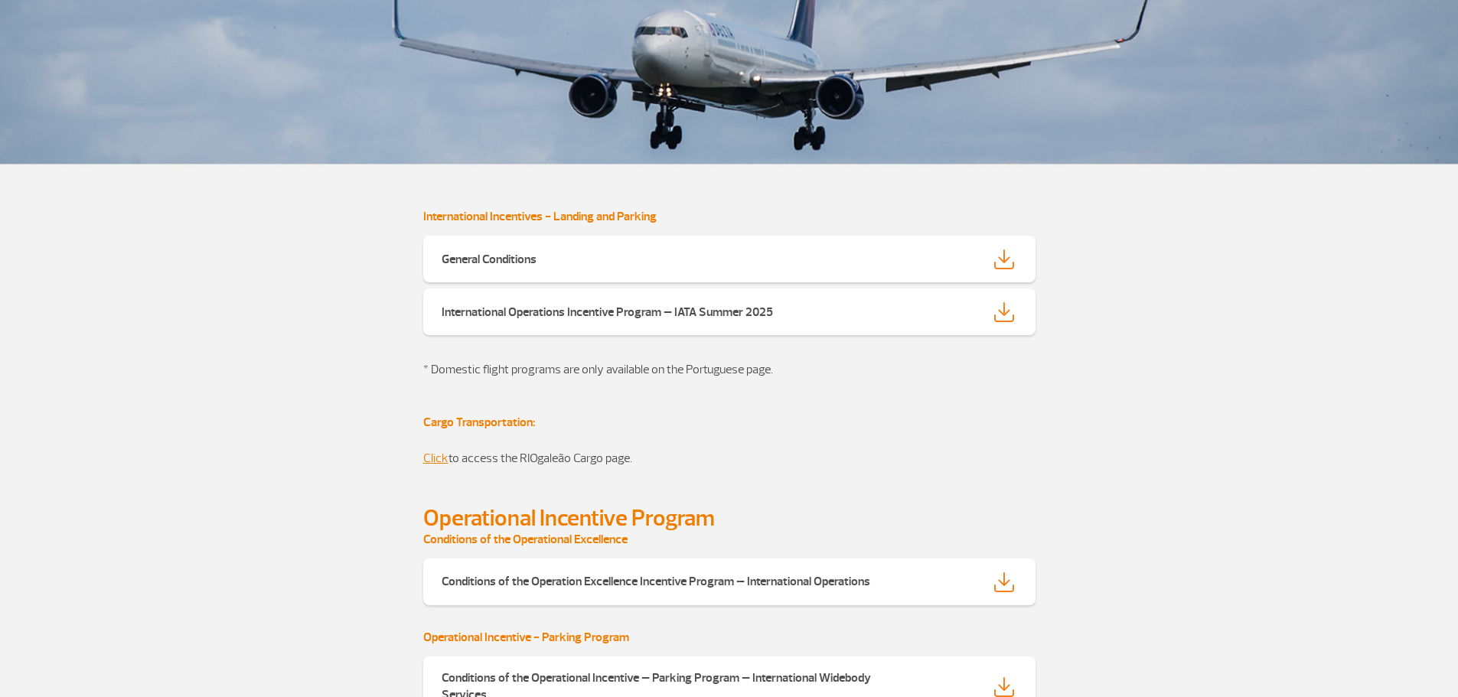 The width and height of the screenshot is (1458, 697). What do you see at coordinates (525, 540) in the screenshot?
I see `font: Conditions of the Operational Excellence` at bounding box center [525, 540].